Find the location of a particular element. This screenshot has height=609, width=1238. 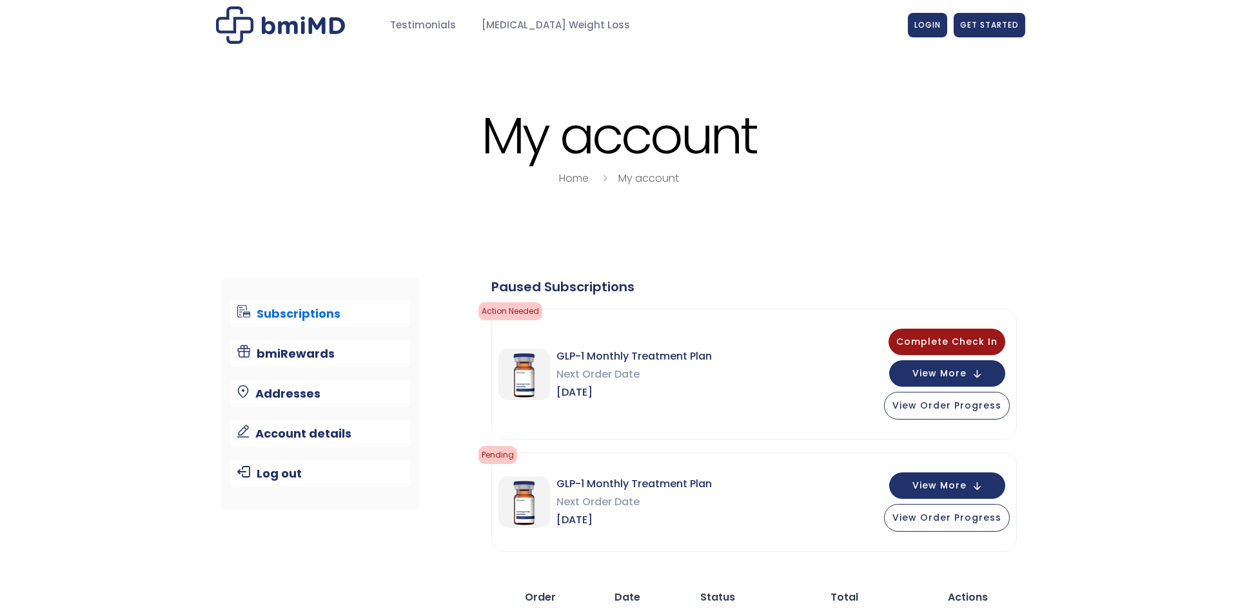

nav: Account pages is located at coordinates (320, 394).